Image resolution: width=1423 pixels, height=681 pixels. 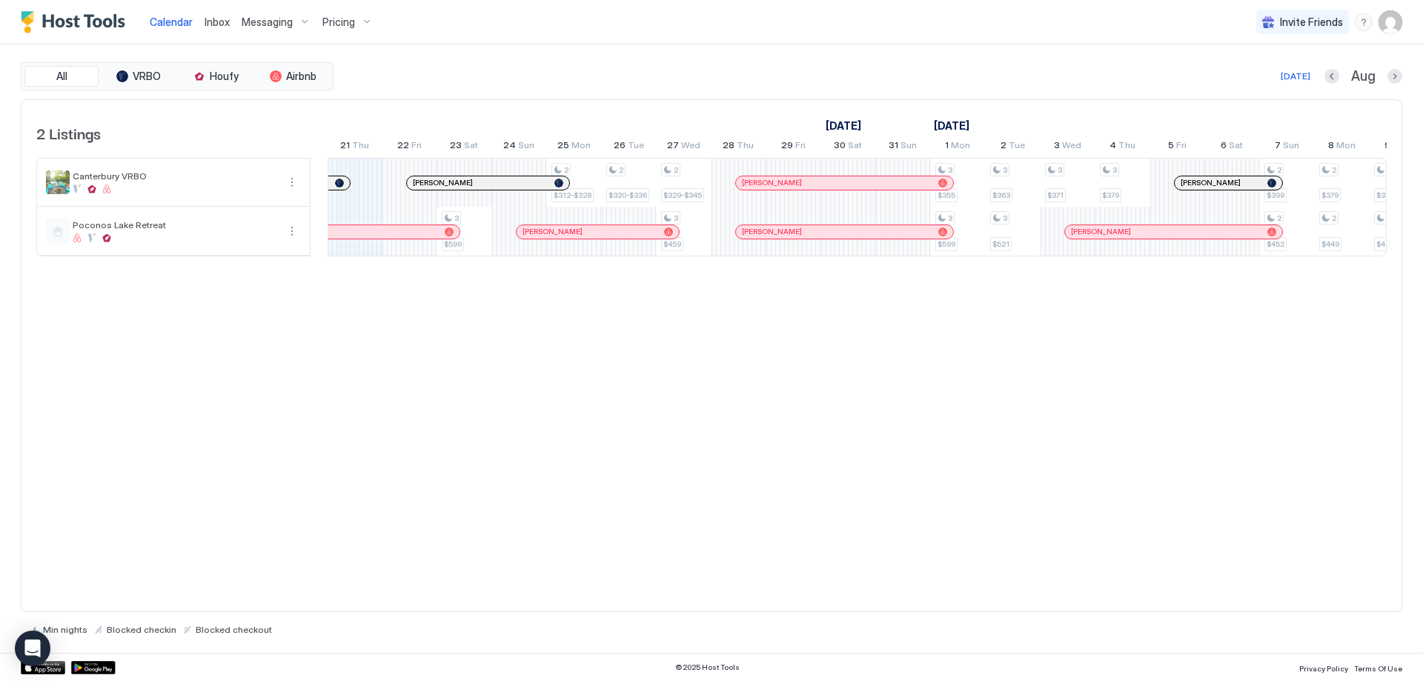 What do you see at coordinates (1331, 244) in the screenshot?
I see `span: $449` at bounding box center [1331, 244].